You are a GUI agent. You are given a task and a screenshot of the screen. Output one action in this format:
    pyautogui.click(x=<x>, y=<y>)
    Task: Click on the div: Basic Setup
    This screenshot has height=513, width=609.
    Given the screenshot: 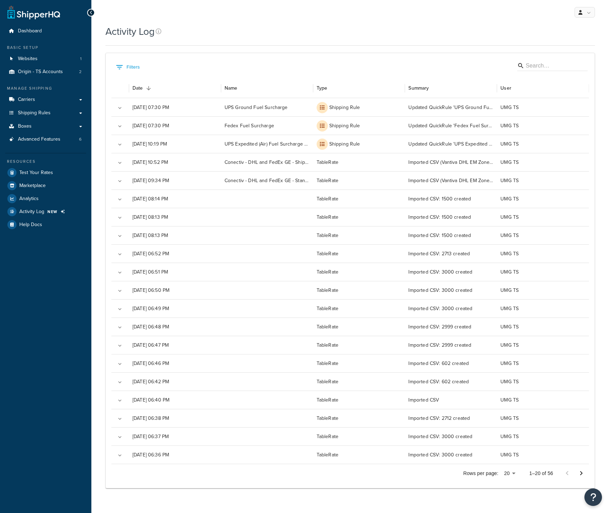 What is the action you would take?
    pyautogui.click(x=46, y=47)
    